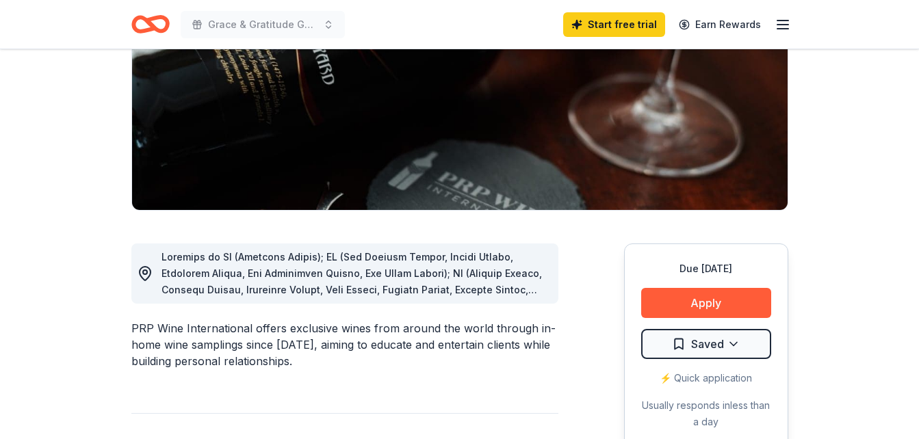 This screenshot has height=439, width=919. What do you see at coordinates (706, 414) in the screenshot?
I see `div: Usually responds in less than a day` at bounding box center [706, 414].